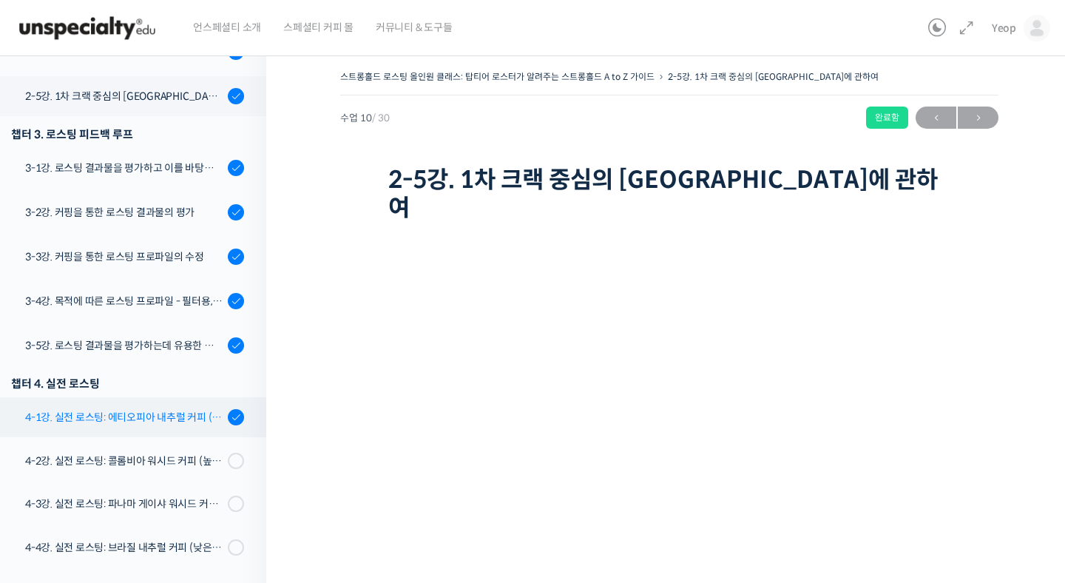 Image resolution: width=1065 pixels, height=583 pixels. What do you see at coordinates (237, 478) in the screenshot?
I see `a: 설정` at bounding box center [237, 478].